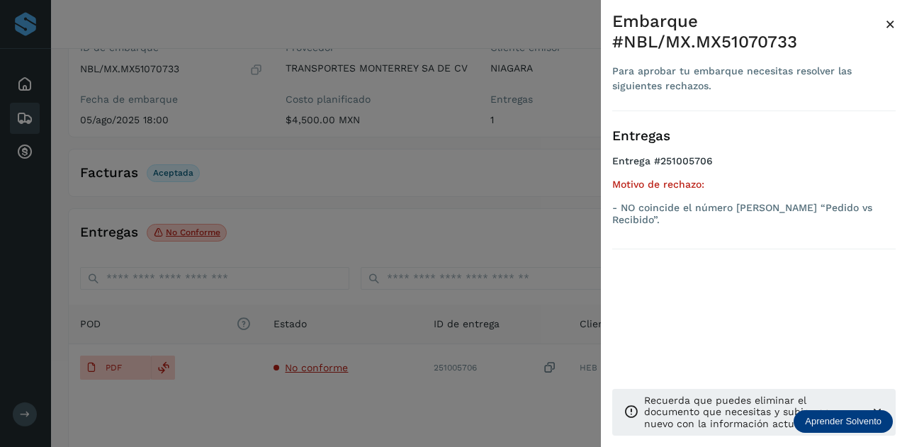 This screenshot has height=447, width=907. I want to click on div: Para aprobar tu embarque necesitas resolver las siguientes rechazos., so click(748, 79).